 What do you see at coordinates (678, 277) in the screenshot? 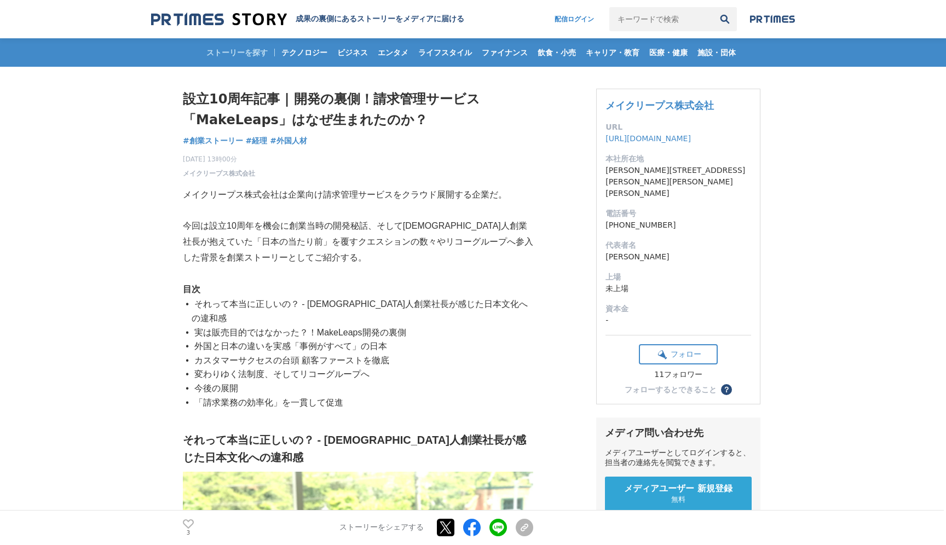
I see `dt: 上場` at bounding box center [678, 277].